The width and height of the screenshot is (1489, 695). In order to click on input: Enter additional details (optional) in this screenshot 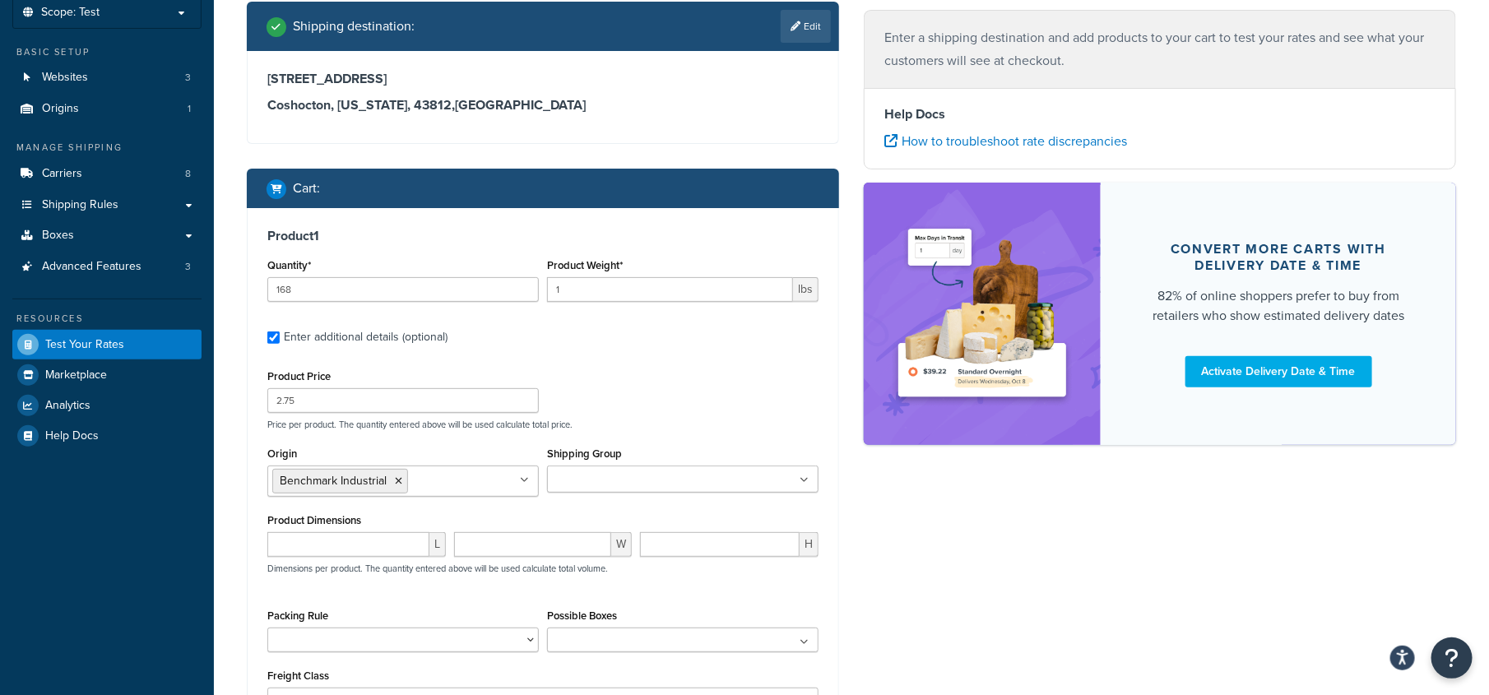, I will do `click(273, 337)`.